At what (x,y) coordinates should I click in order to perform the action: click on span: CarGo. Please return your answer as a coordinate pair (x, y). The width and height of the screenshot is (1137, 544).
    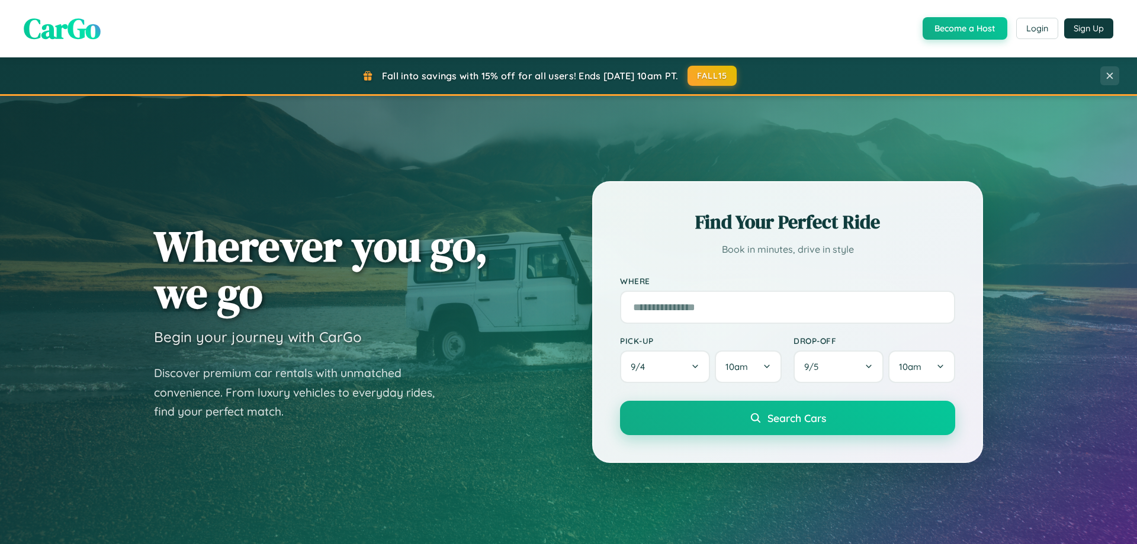
    Looking at the image, I should click on (62, 28).